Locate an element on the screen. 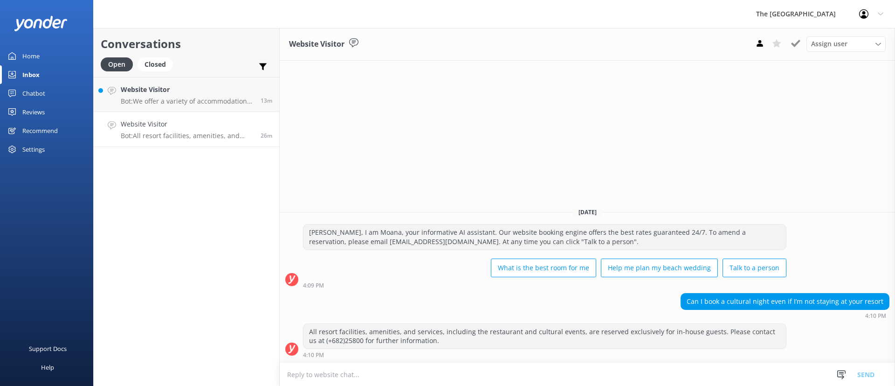 Image resolution: width=895 pixels, height=386 pixels. div: Support Docs is located at coordinates (48, 348).